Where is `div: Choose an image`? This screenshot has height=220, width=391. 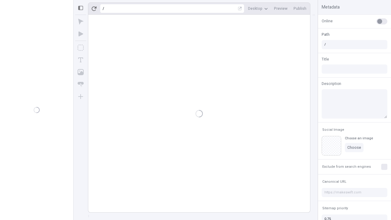
div: Choose an image is located at coordinates (359, 138).